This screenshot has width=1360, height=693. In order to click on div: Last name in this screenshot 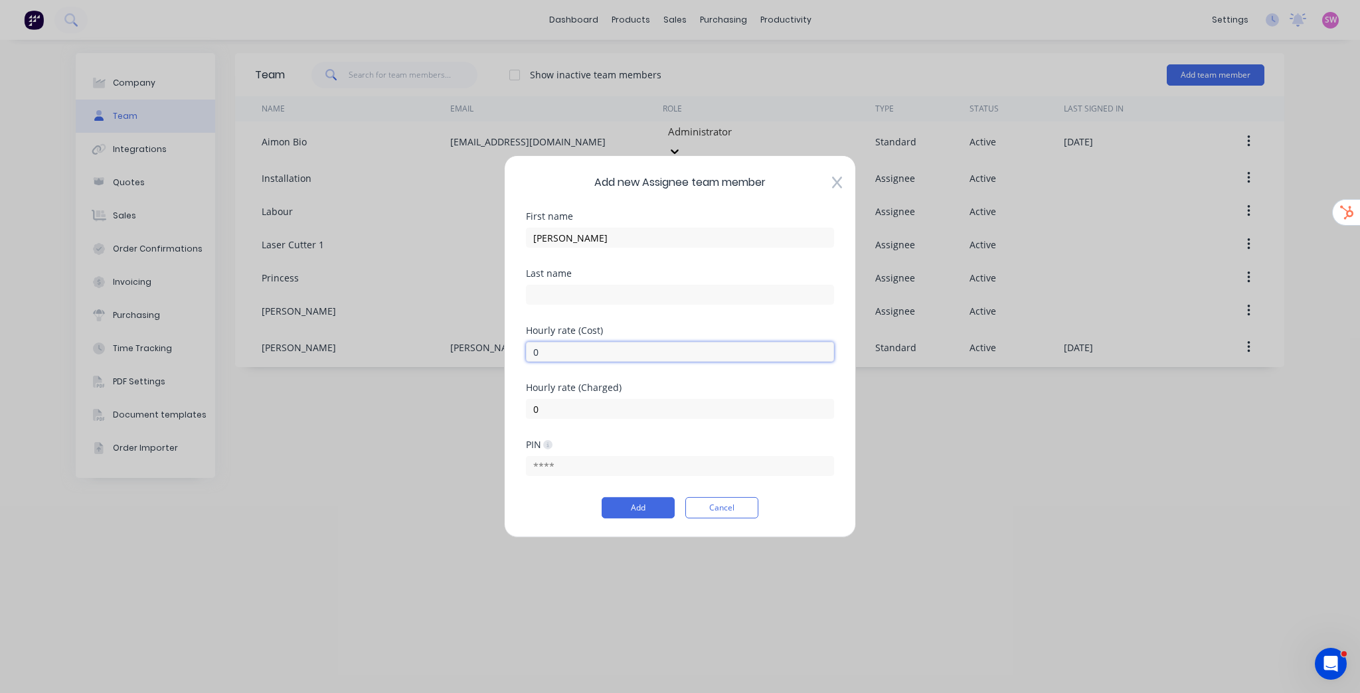, I will do `click(680, 274)`.